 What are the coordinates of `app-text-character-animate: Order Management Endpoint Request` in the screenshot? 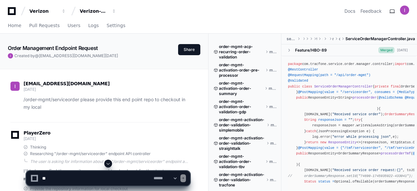 It's located at (53, 48).